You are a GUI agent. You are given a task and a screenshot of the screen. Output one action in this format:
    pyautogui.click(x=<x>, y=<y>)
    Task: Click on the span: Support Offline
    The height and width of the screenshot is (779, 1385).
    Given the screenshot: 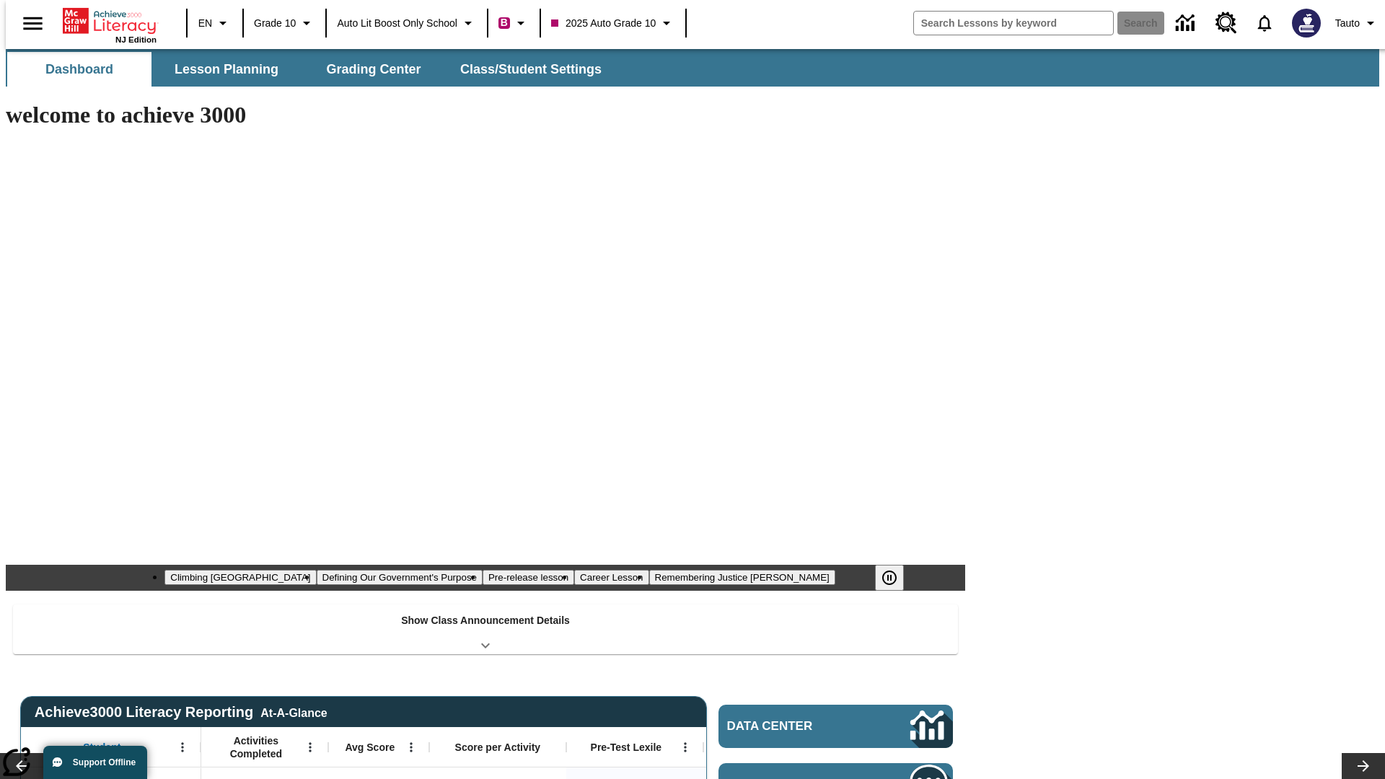 What is the action you would take?
    pyautogui.click(x=104, y=762)
    